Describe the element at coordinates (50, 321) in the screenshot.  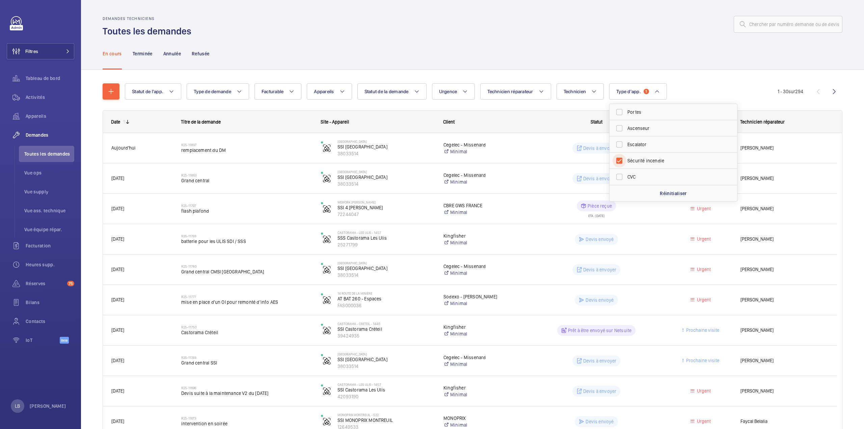
I see `span: Contacts` at that location.